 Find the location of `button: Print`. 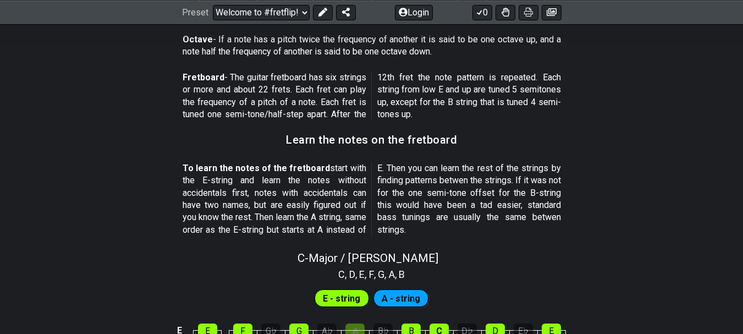

button: Print is located at coordinates (528, 12).